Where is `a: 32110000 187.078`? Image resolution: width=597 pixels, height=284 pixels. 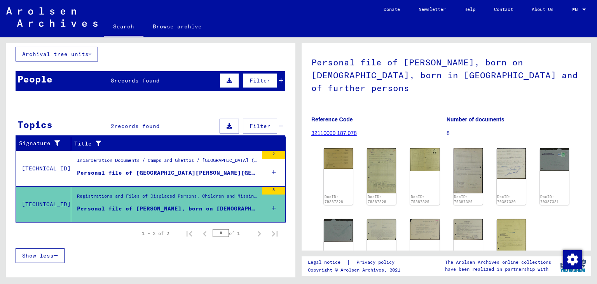
a: 32110000 187.078 is located at coordinates (334, 133).